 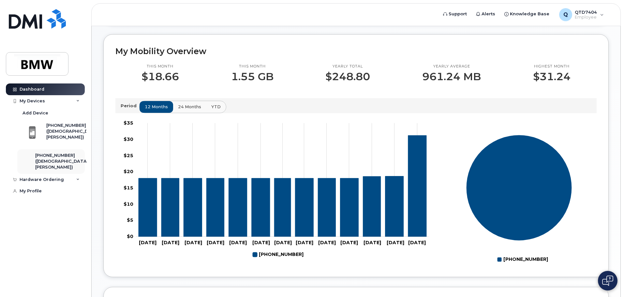 I want to click on p: 961.24 MB, so click(x=452, y=77).